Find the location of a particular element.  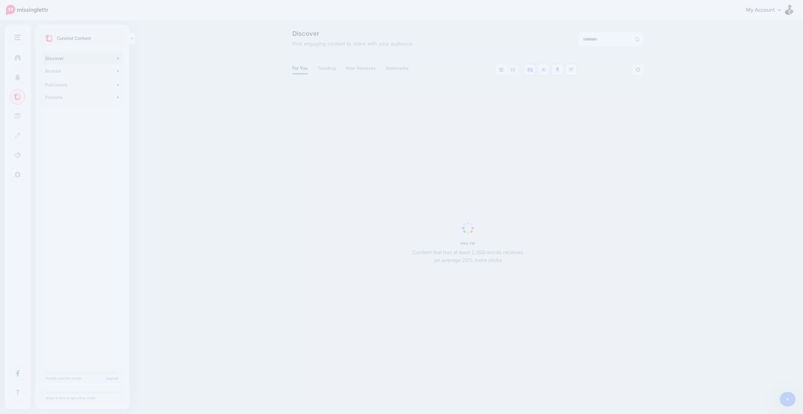

a: My Account is located at coordinates (767, 10).